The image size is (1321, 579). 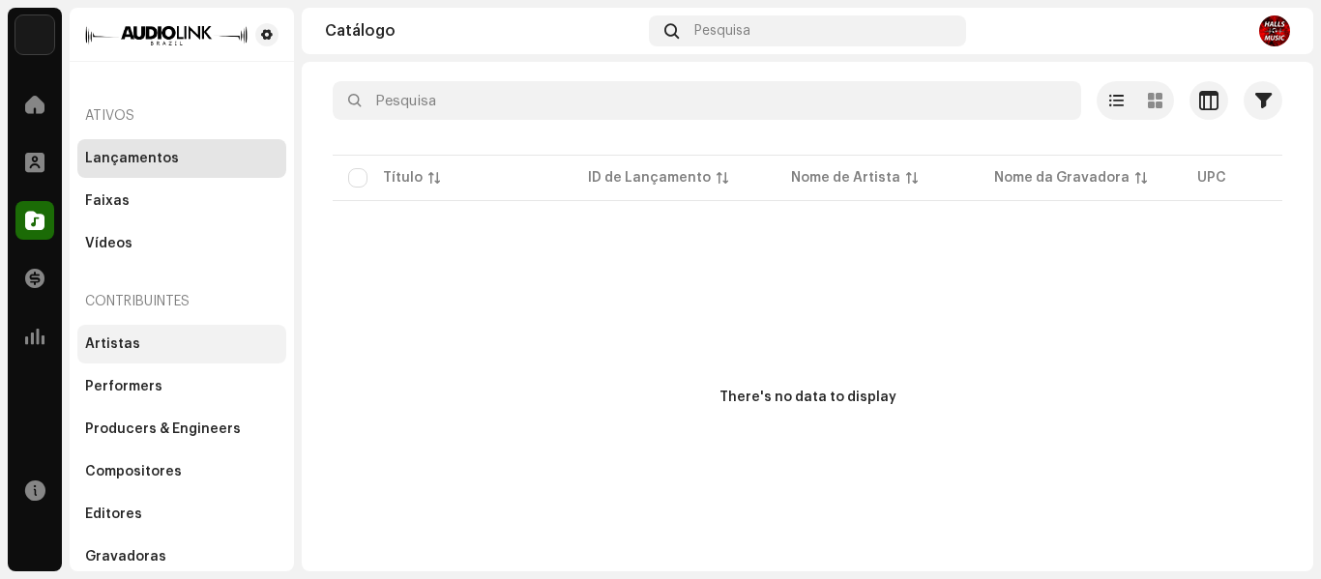 I want to click on re-m-nav-item: Vídeos, so click(x=182, y=244).